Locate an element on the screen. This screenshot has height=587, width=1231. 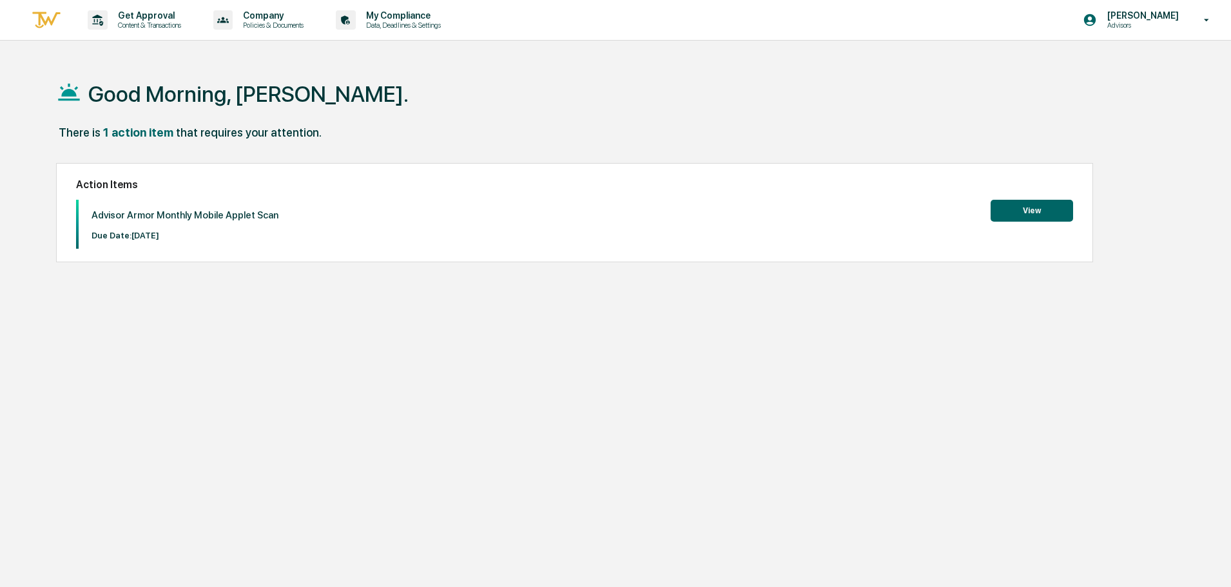
p: Content & Transactions is located at coordinates (148, 25).